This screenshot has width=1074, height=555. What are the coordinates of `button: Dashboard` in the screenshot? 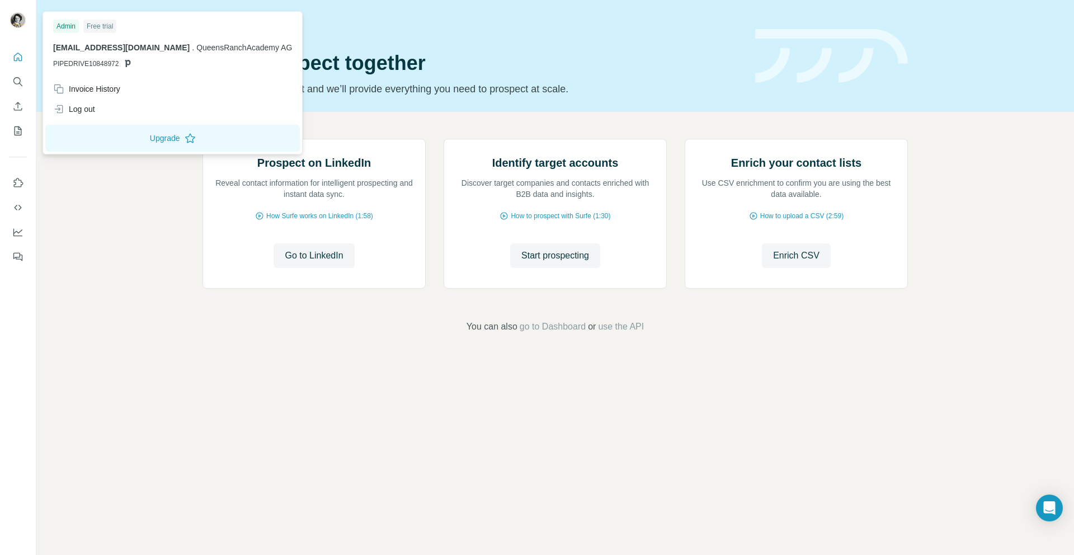 It's located at (18, 232).